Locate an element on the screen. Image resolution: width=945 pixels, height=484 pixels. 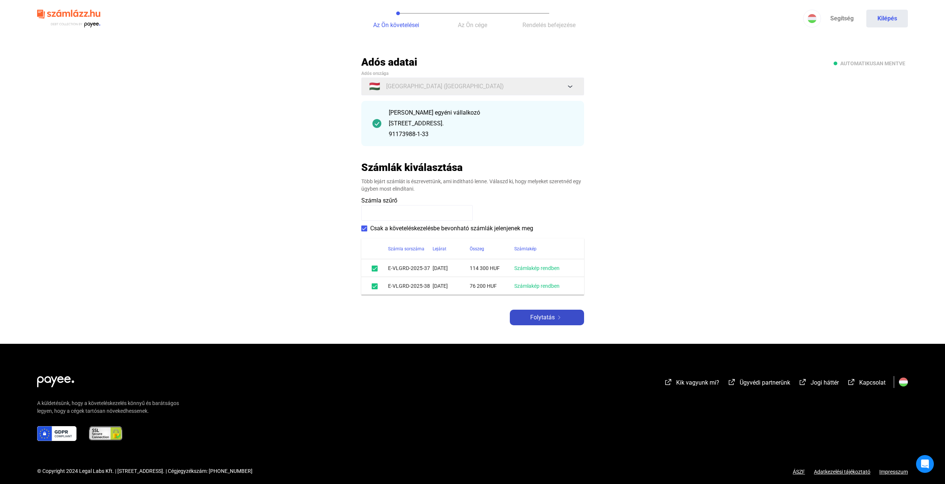
img: checkmark-darker-green-circle is located at coordinates (377, 124).